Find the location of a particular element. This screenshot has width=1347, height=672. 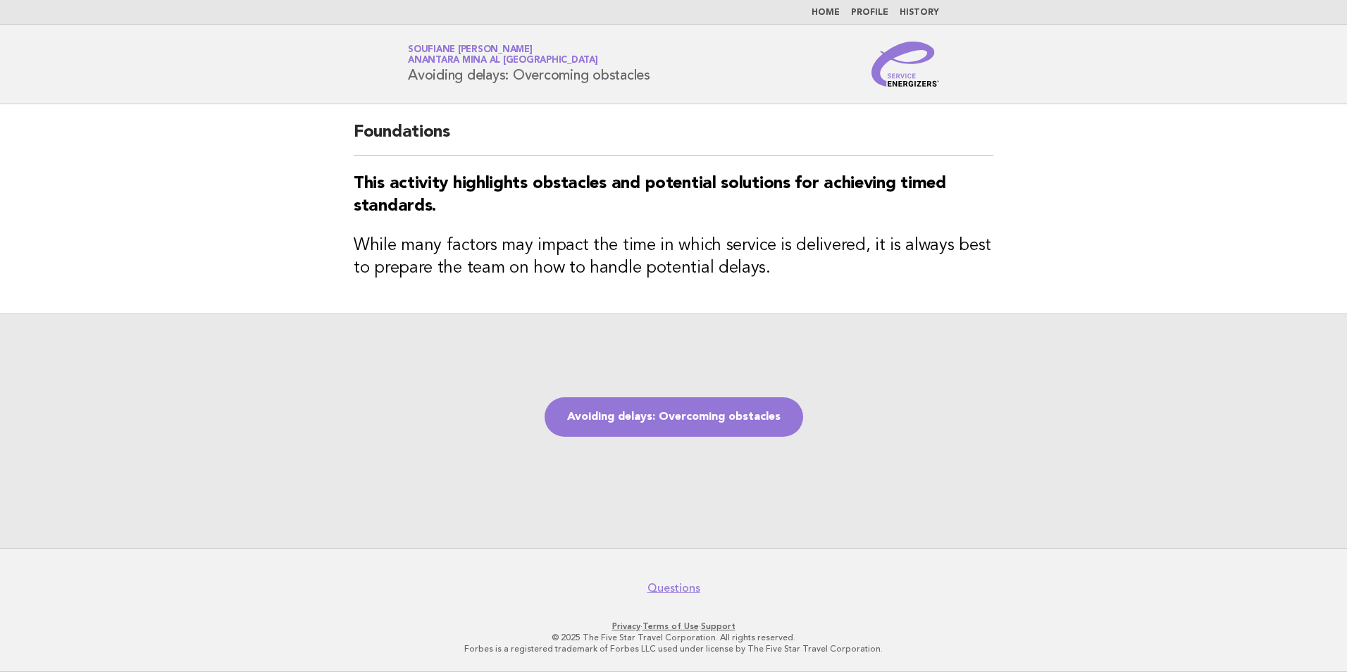

a: Privacy is located at coordinates (626, 626).